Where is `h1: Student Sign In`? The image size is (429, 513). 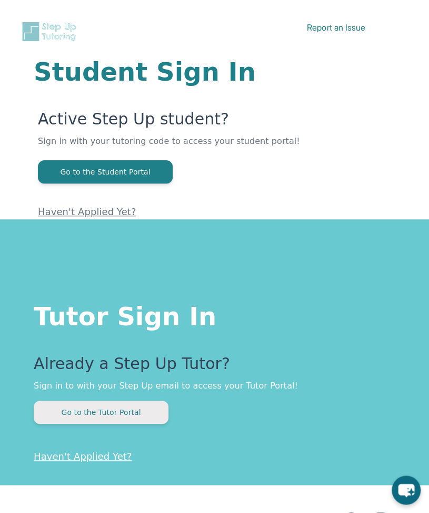 h1: Student Sign In is located at coordinates (214, 72).